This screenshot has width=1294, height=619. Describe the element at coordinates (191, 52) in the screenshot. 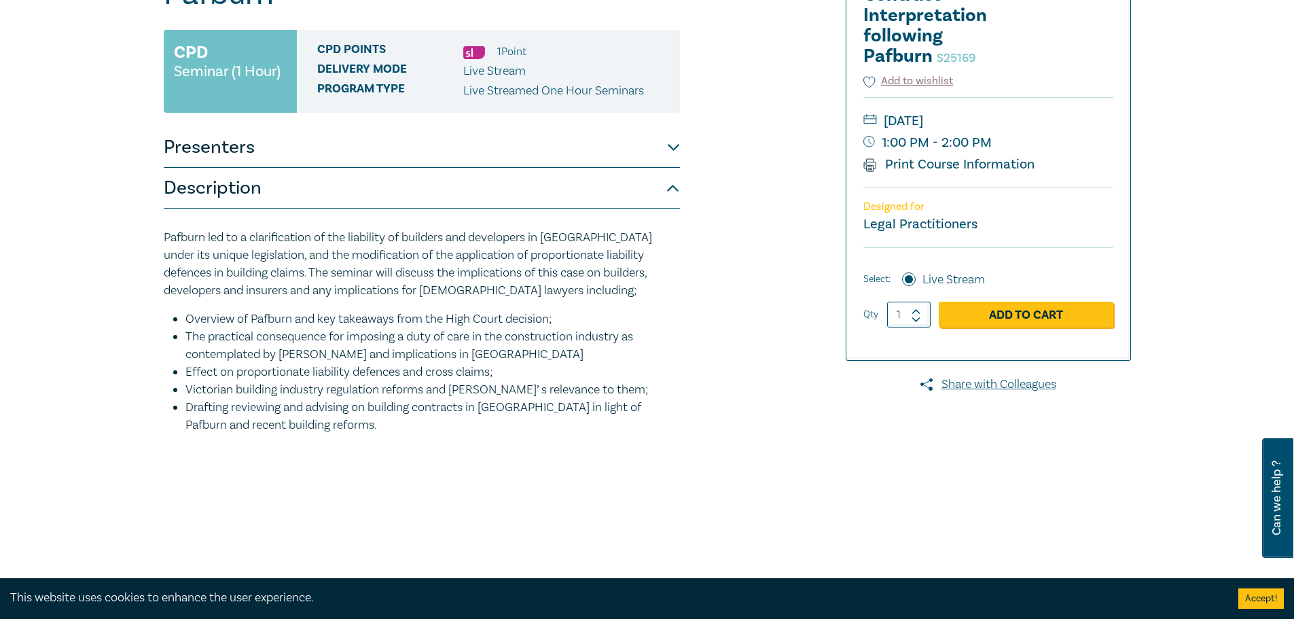

I see `h3: CPD` at that location.